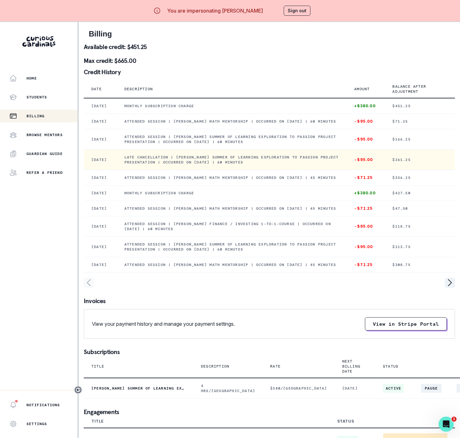  Describe the element at coordinates (454, 420) in the screenshot. I see `span: 1` at that location.